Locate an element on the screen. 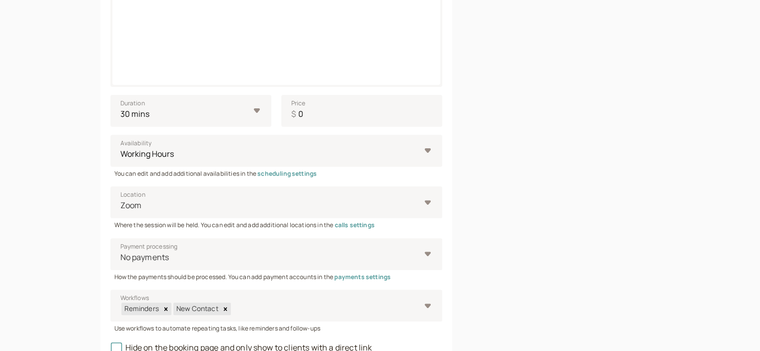 The width and height of the screenshot is (760, 351). span: Payment processing is located at coordinates (149, 247).